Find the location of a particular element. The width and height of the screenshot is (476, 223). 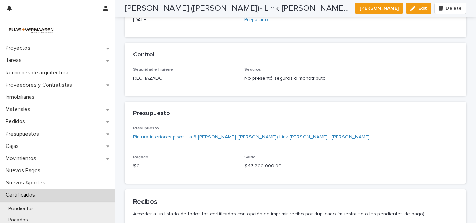

h2: Presupuesto is located at coordinates (151, 114).